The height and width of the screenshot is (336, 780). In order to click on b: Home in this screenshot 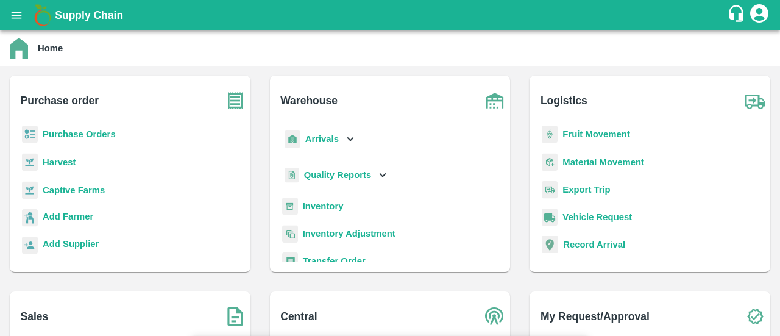, I will do `click(50, 48)`.